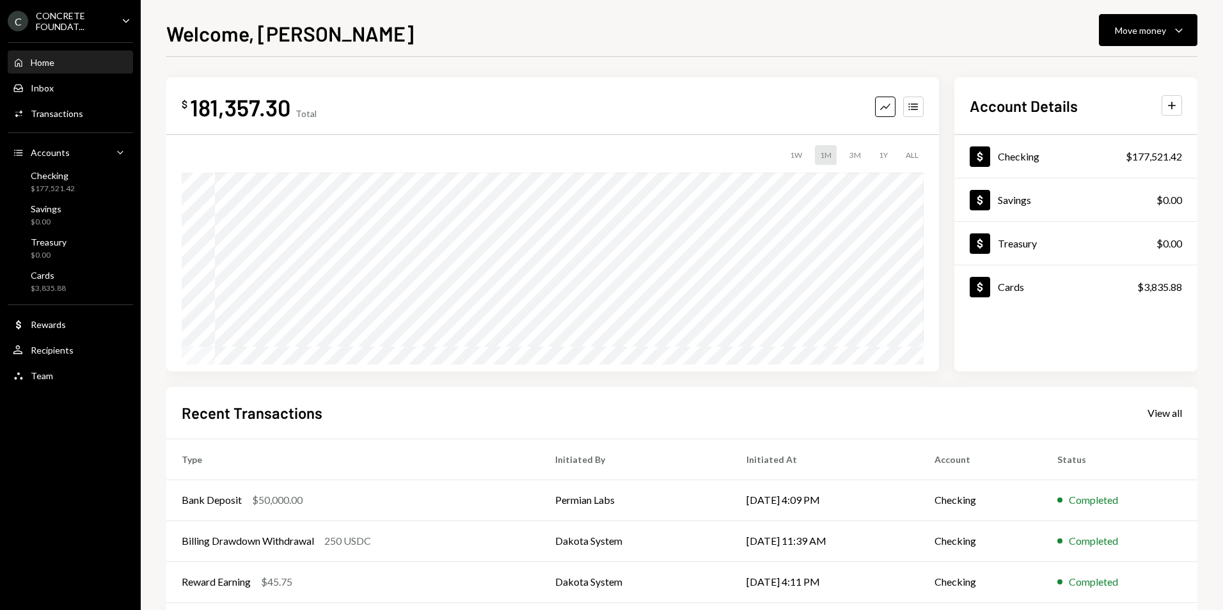 Image resolution: width=1223 pixels, height=610 pixels. I want to click on a: Team, so click(70, 375).